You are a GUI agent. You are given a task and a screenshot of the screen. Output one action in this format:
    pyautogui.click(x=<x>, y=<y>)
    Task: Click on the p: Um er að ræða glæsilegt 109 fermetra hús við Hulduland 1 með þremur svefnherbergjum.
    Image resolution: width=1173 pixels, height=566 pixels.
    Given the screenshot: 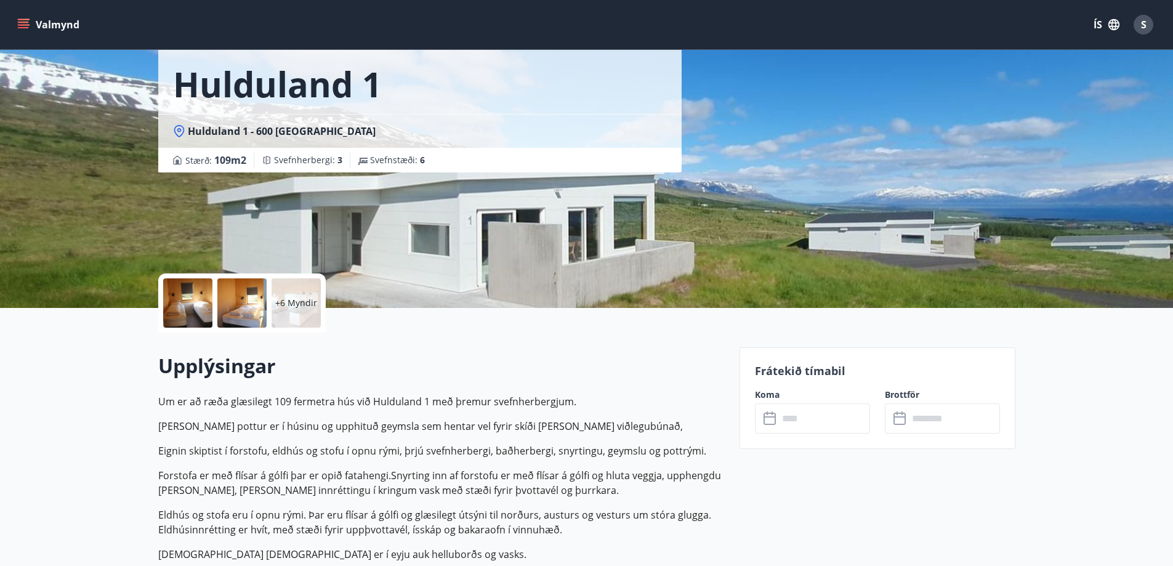 What is the action you would take?
    pyautogui.click(x=442, y=402)
    